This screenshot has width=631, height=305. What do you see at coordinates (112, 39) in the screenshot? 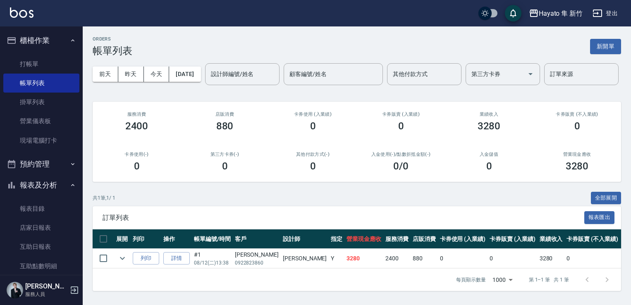
I see `h2: ORDERS` at bounding box center [112, 39].